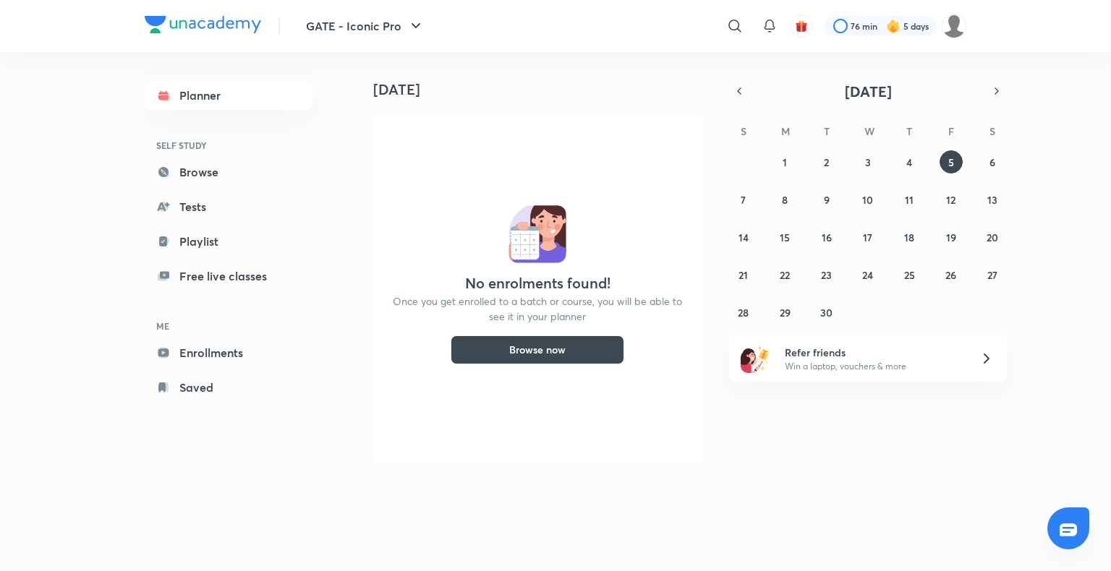  Describe the element at coordinates (992, 275) in the screenshot. I see `button: September 27, 2025` at that location.